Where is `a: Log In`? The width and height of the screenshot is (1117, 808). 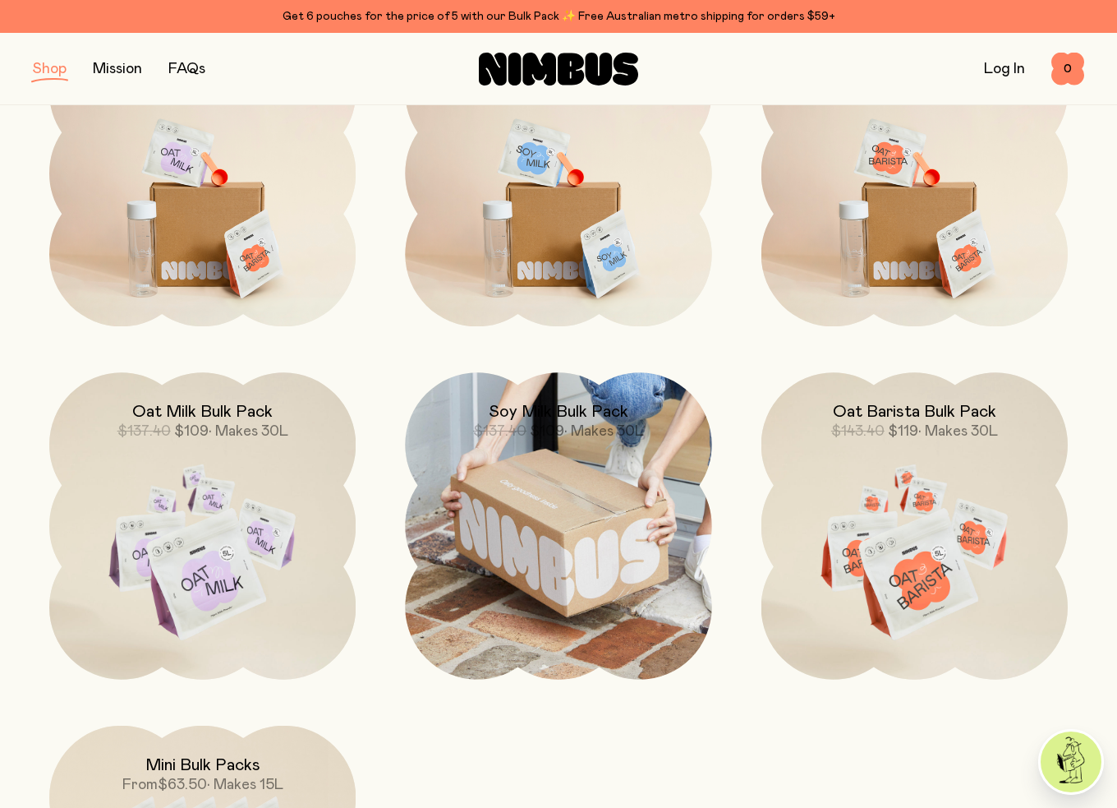
a: Log In is located at coordinates (1005, 69).